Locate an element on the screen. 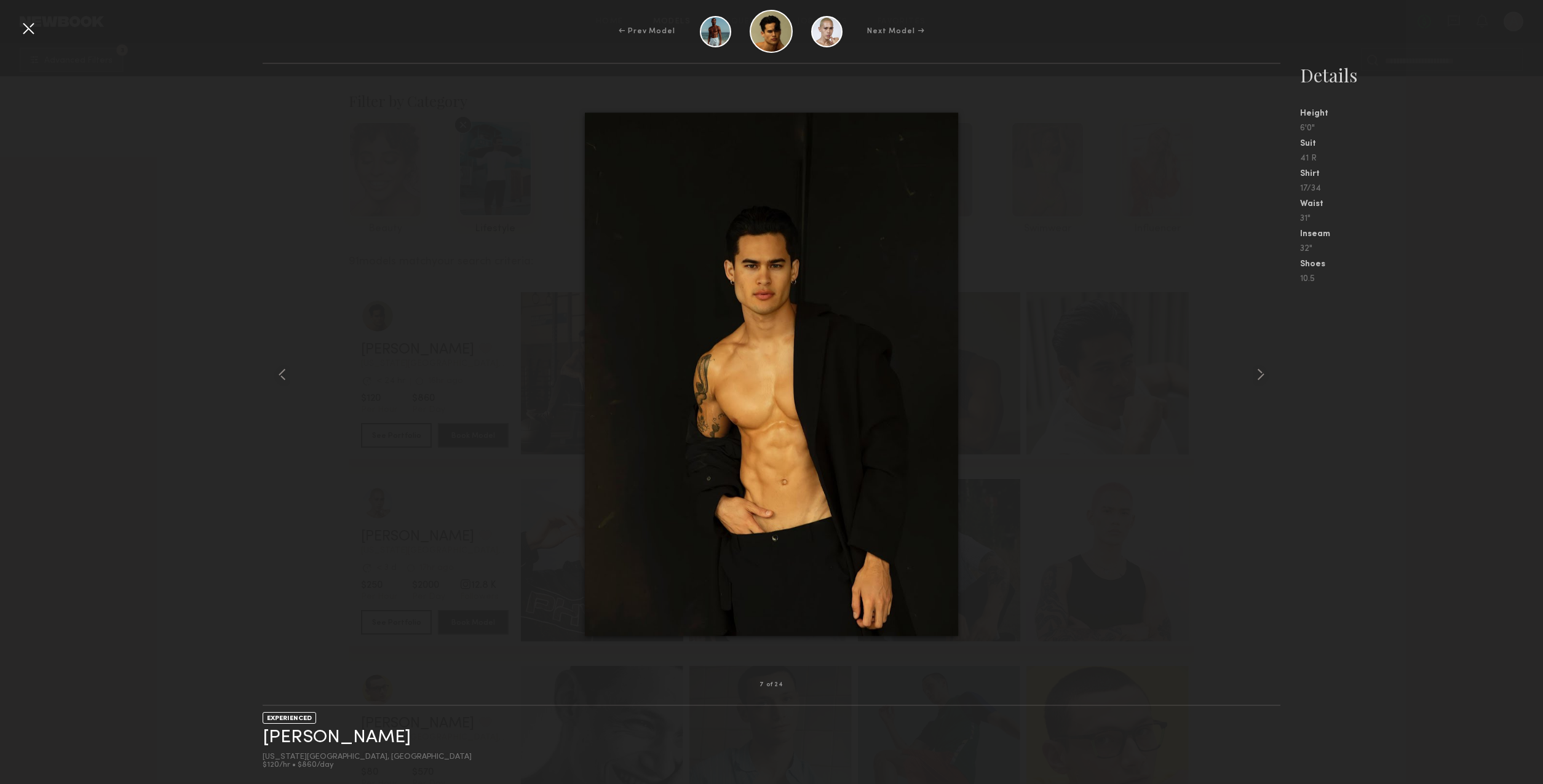  div: 6'0" is located at coordinates (1422, 128).